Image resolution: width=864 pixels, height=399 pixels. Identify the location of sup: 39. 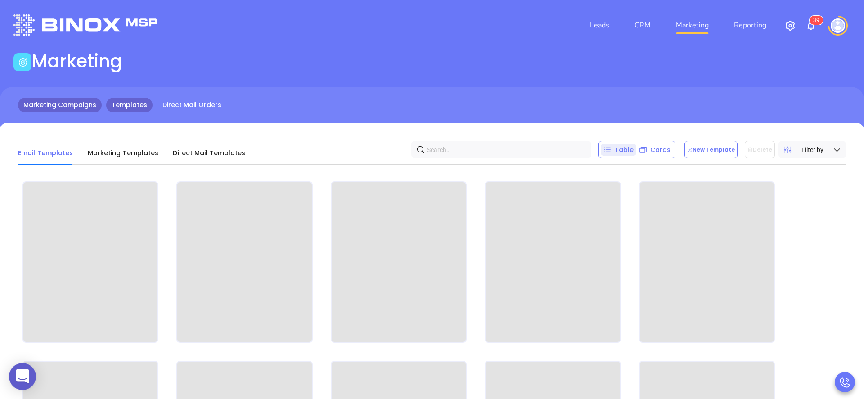
(816, 20).